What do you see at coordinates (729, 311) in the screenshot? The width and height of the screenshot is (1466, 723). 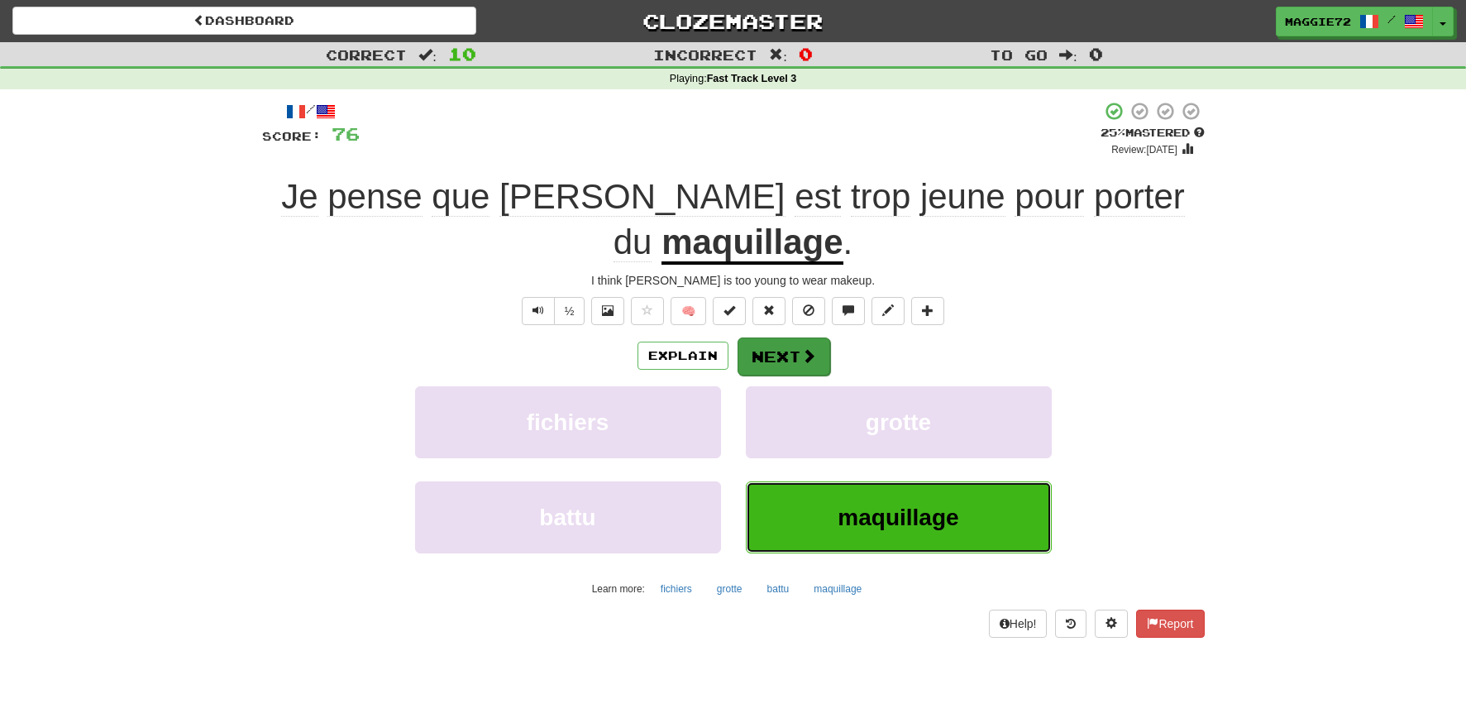 I see `button: Set this sentence to 100% Mastered (alt+m)` at bounding box center [729, 311].